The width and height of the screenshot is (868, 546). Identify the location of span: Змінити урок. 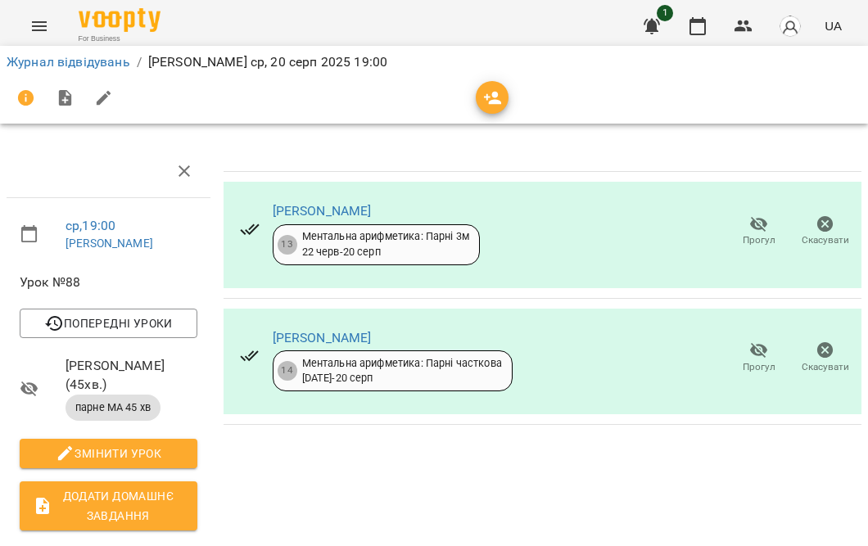
(108, 454).